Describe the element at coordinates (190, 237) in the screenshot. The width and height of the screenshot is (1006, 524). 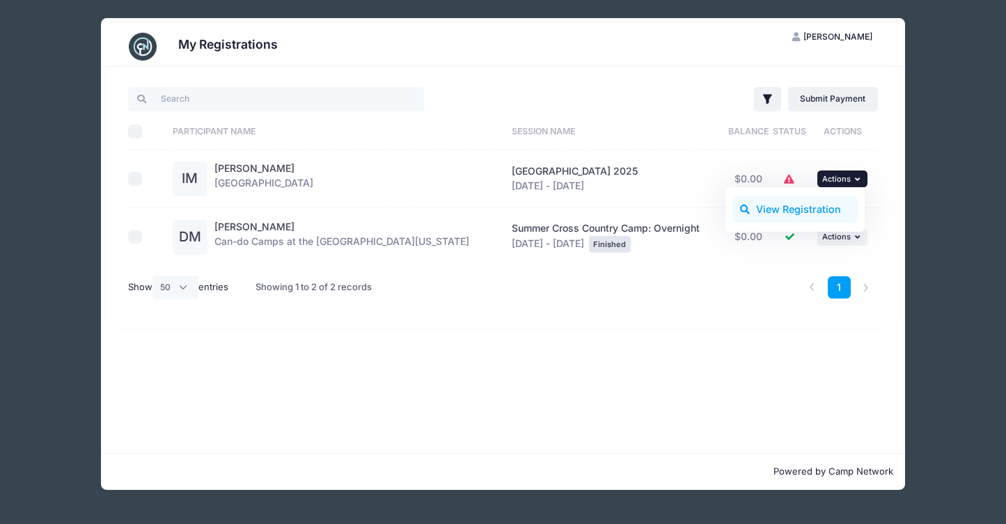
I see `a: DM` at that location.